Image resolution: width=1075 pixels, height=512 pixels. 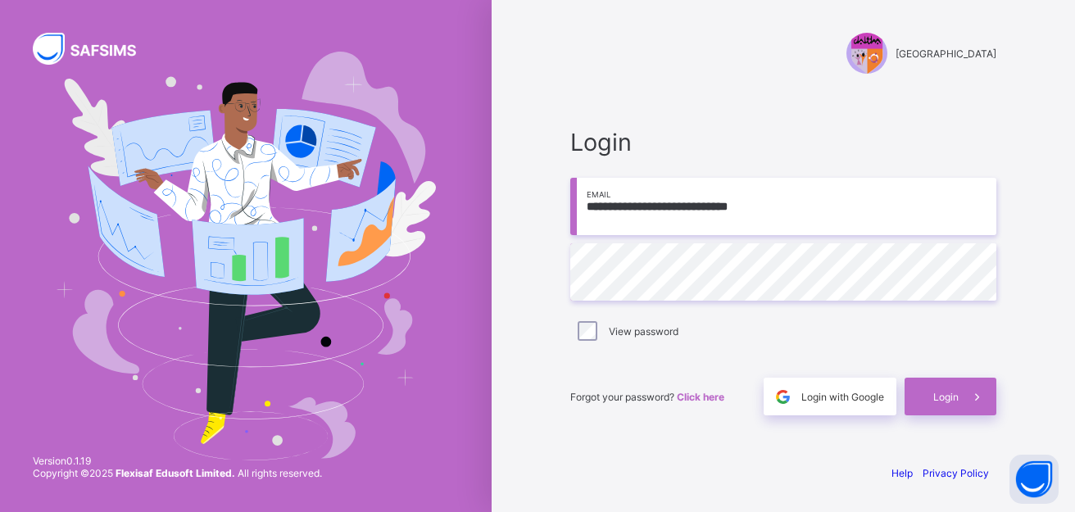 I want to click on span: Login with Google, so click(x=842, y=397).